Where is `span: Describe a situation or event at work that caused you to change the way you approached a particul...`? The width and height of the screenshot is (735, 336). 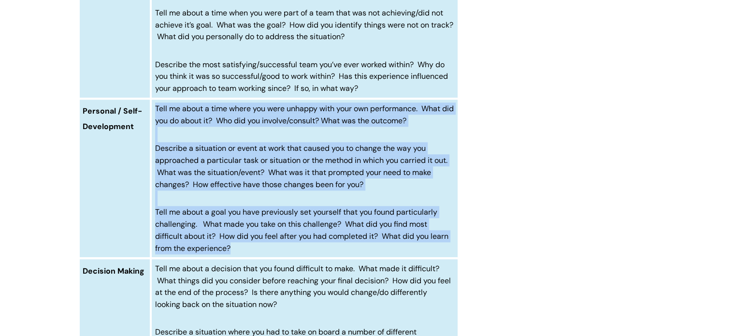 span: Describe a situation or event at work that caused you to change the way you approached a particul... is located at coordinates (301, 166).